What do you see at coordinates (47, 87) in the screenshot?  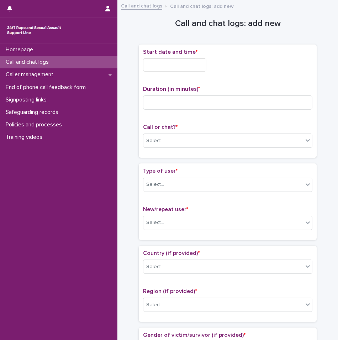 I see `p: End of phone call feedback form` at bounding box center [47, 87].